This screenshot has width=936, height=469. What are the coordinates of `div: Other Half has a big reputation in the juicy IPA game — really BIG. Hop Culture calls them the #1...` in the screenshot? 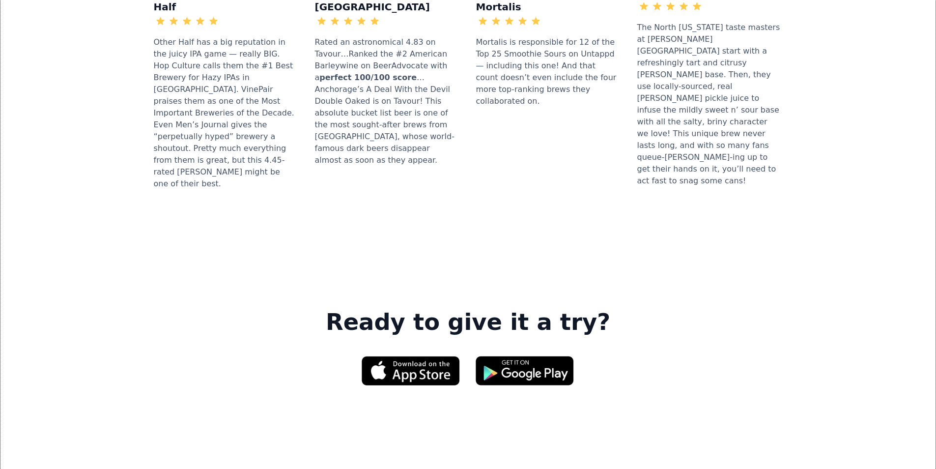 It's located at (227, 113).